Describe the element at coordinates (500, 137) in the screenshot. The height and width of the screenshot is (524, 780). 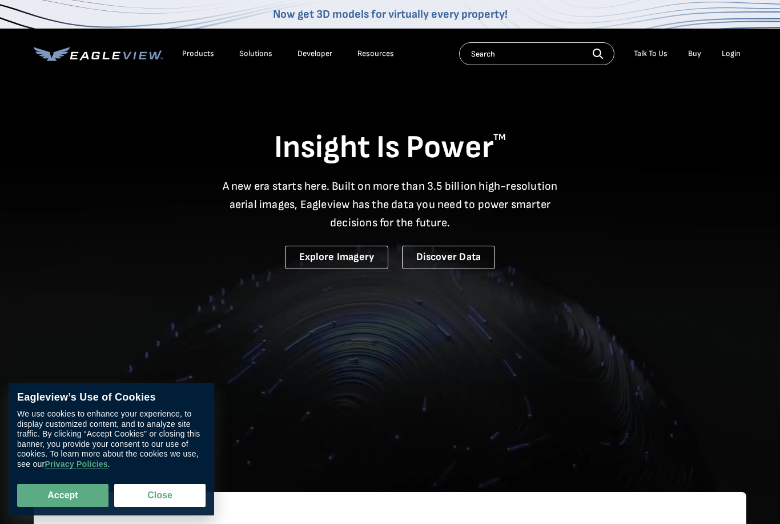
I see `sup: TM` at that location.